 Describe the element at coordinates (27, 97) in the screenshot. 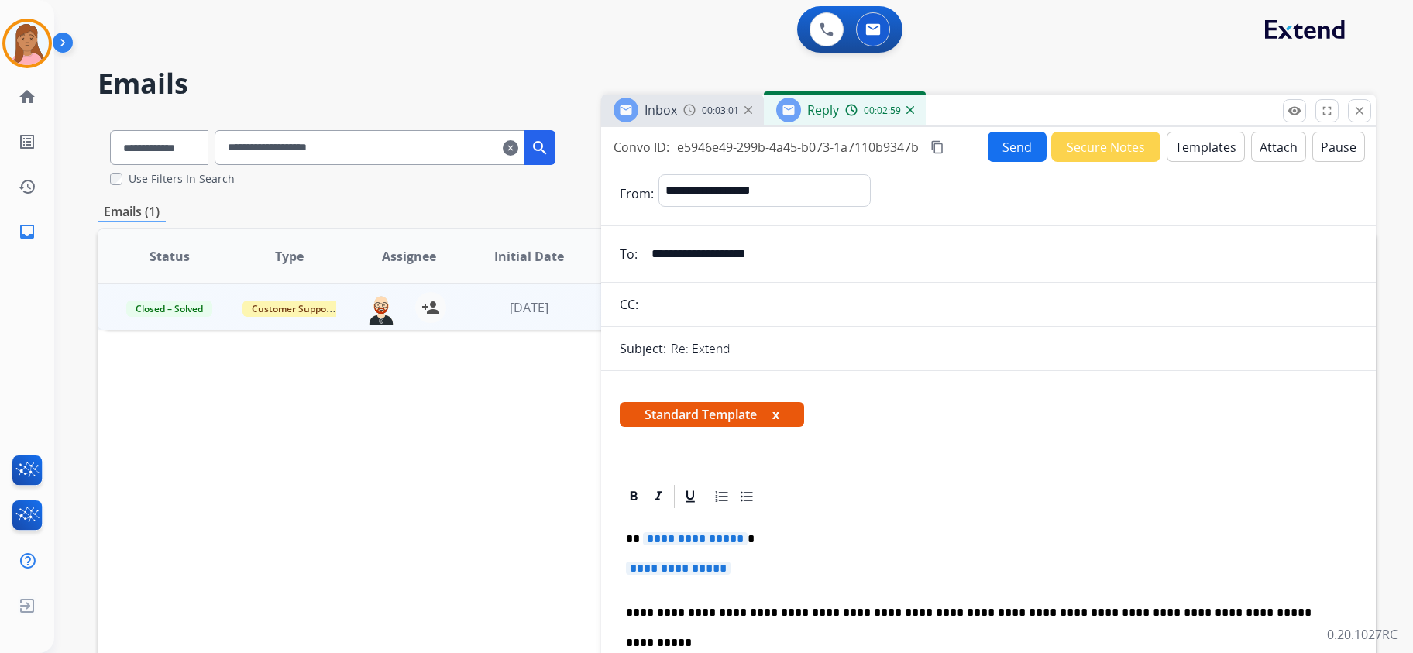

I see `mat-icon: home` at that location.